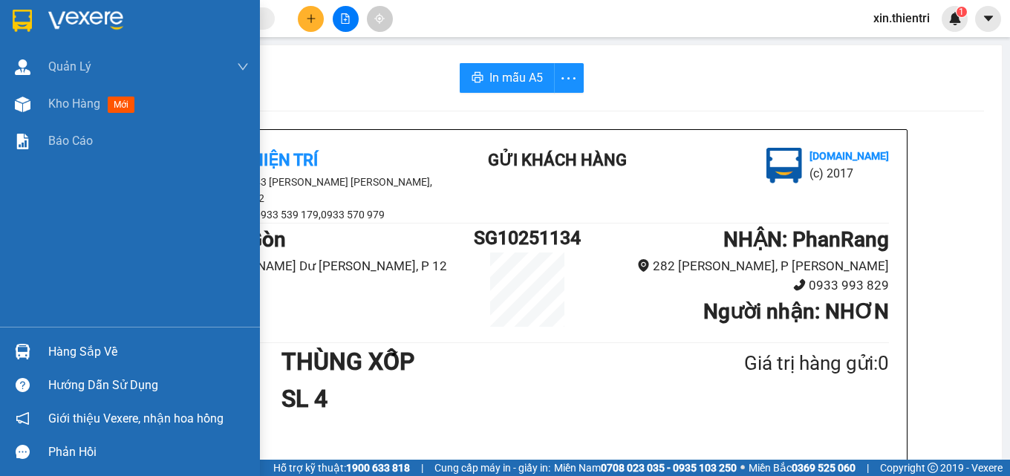  What do you see at coordinates (243, 67) in the screenshot?
I see `span: down` at bounding box center [243, 67].